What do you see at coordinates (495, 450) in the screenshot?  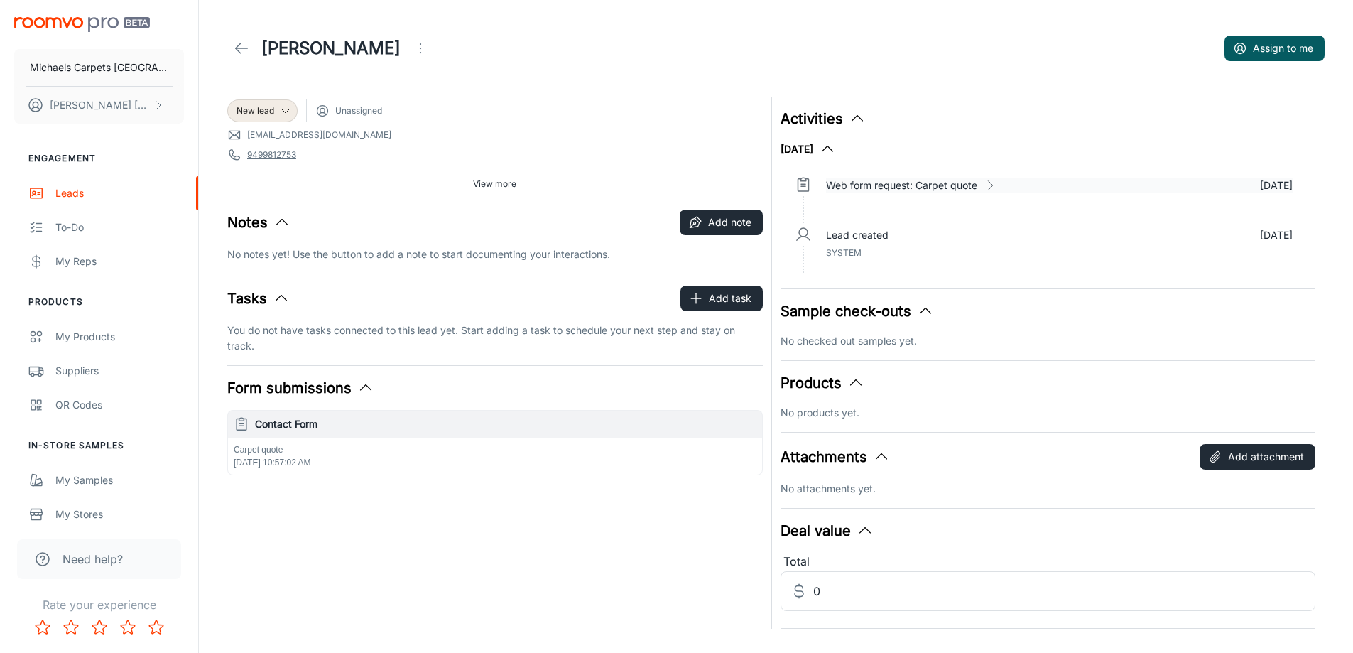 I see `p: Carpet quote` at bounding box center [495, 450].